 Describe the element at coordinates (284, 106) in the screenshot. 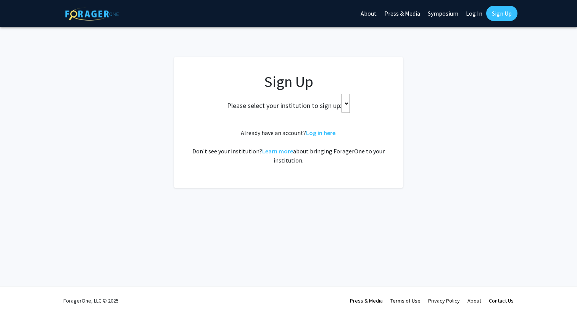

I see `h2: Please select your institution to sign up:` at that location.